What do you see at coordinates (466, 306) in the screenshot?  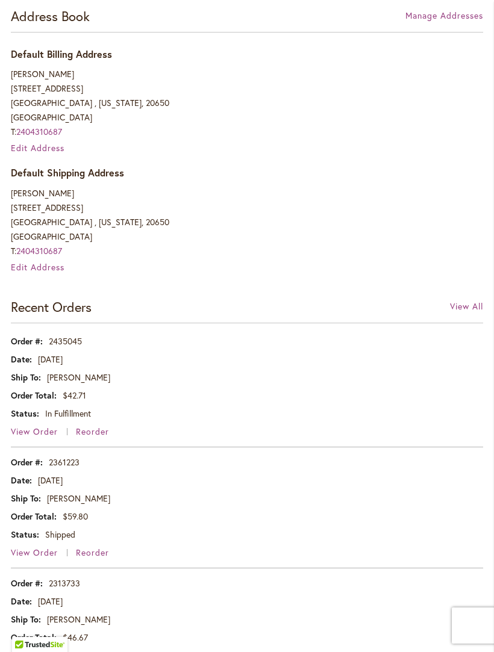 I see `a: View All` at bounding box center [466, 306].